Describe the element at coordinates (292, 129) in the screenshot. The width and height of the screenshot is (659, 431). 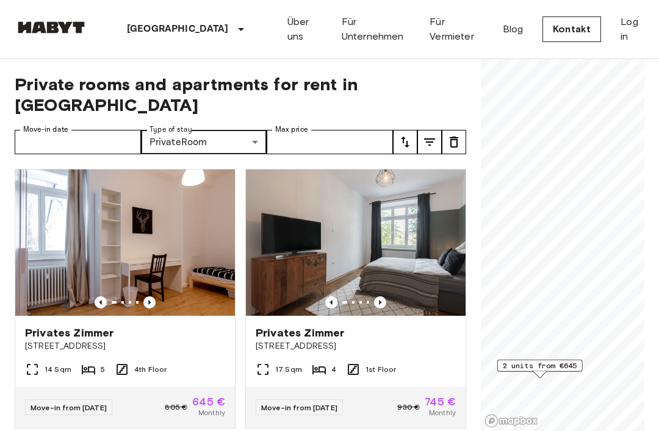
I see `label: Max price` at that location.